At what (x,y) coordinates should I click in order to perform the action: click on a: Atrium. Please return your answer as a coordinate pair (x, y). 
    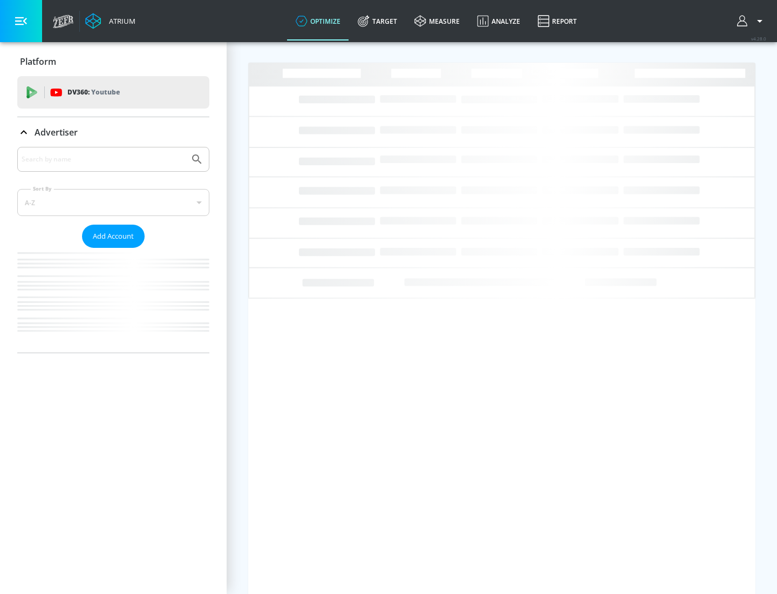
    Looking at the image, I should click on (110, 21).